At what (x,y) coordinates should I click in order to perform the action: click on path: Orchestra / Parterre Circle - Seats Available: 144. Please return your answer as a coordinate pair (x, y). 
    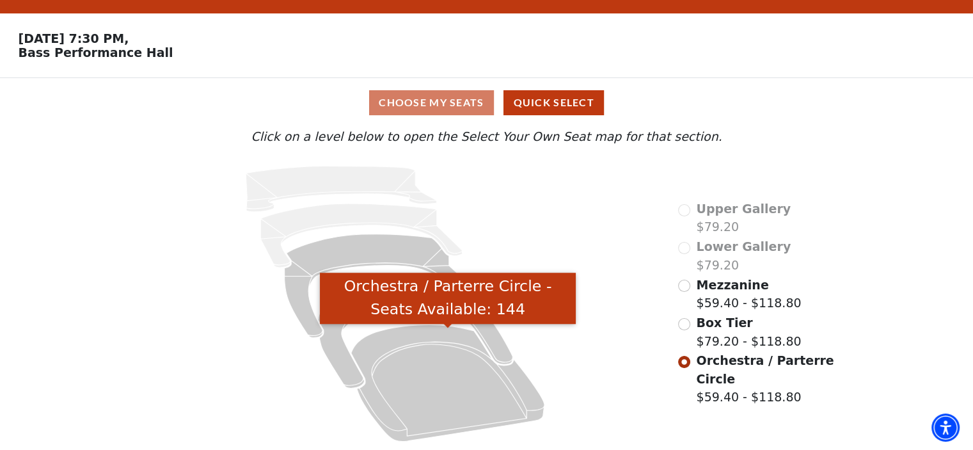
    Looking at the image, I should click on (448, 383).